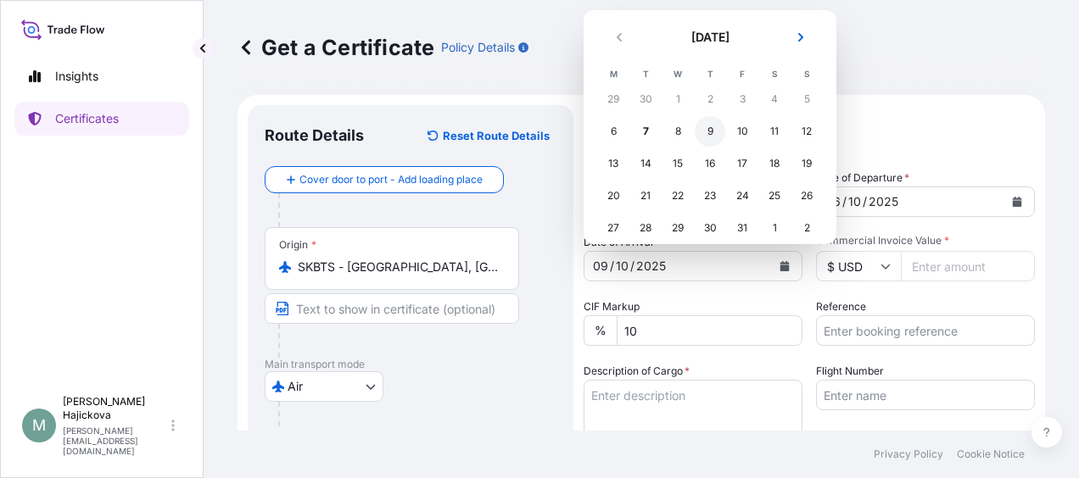 The height and width of the screenshot is (478, 1079). I want to click on a: Privacy Policy, so click(908, 455).